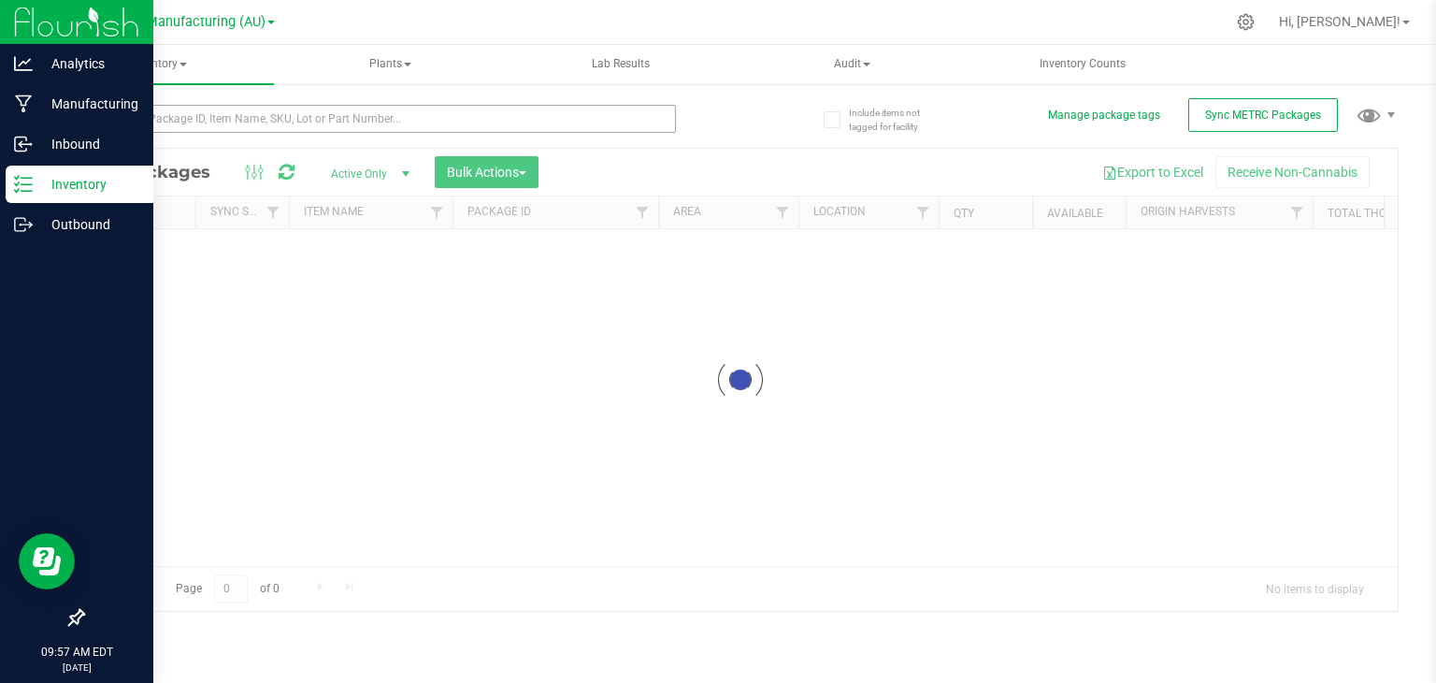 The height and width of the screenshot is (683, 1436). What do you see at coordinates (89, 144) in the screenshot?
I see `p: Inbound` at bounding box center [89, 144].